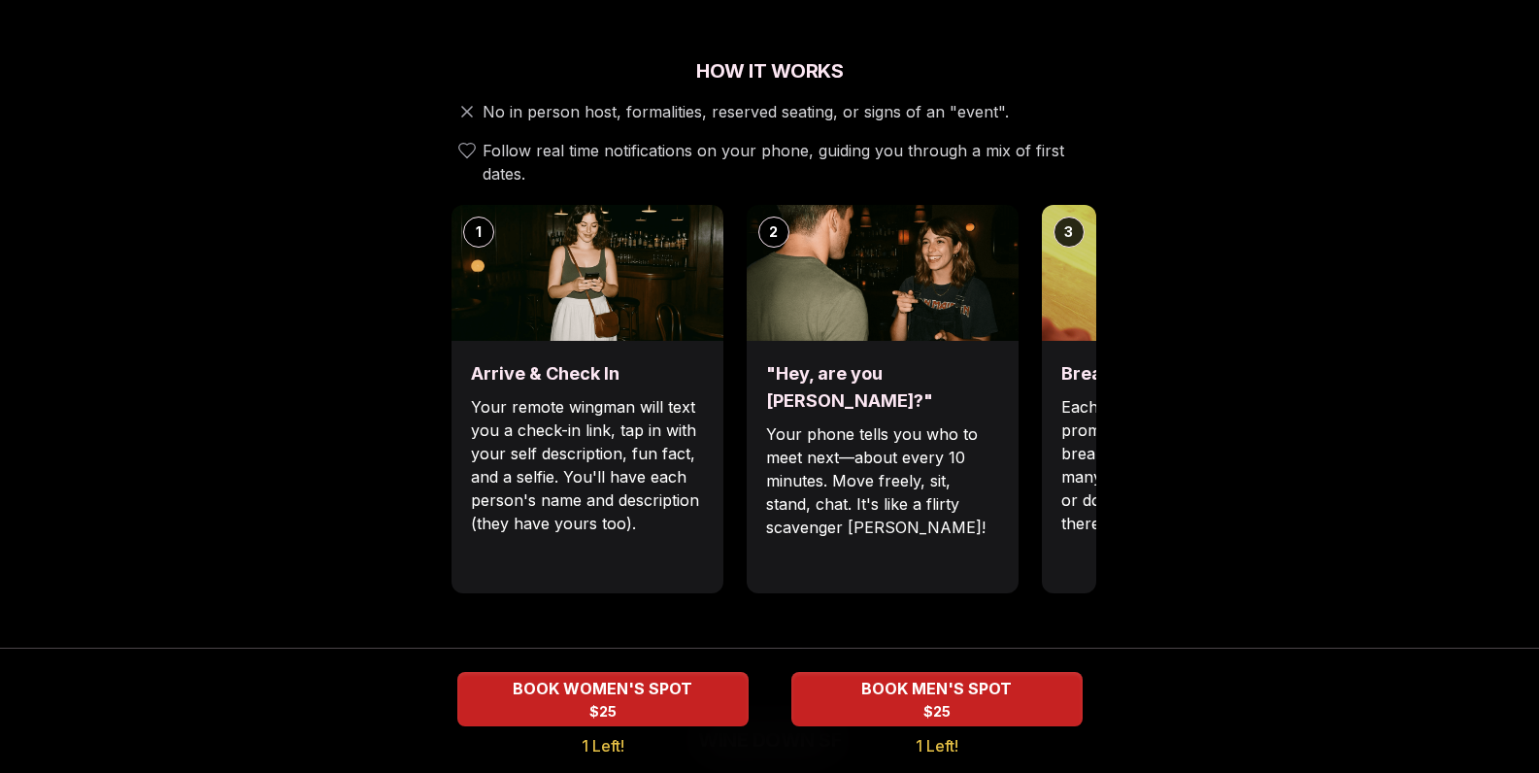  Describe the element at coordinates (1069, 232) in the screenshot. I see `div: 3` at that location.